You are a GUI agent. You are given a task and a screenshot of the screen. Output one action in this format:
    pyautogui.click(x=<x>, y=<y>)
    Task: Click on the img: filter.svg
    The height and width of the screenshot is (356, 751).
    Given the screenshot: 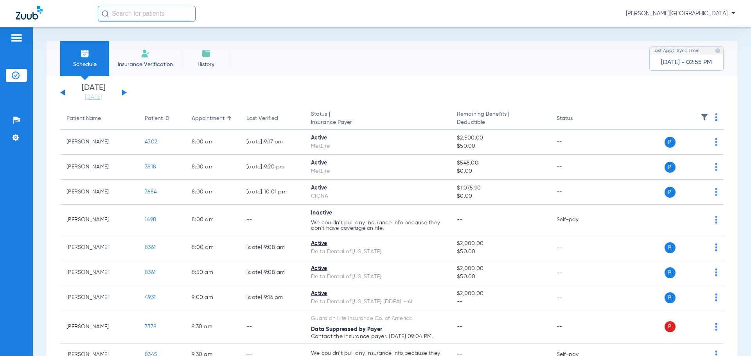 What is the action you would take?
    pyautogui.click(x=704, y=117)
    